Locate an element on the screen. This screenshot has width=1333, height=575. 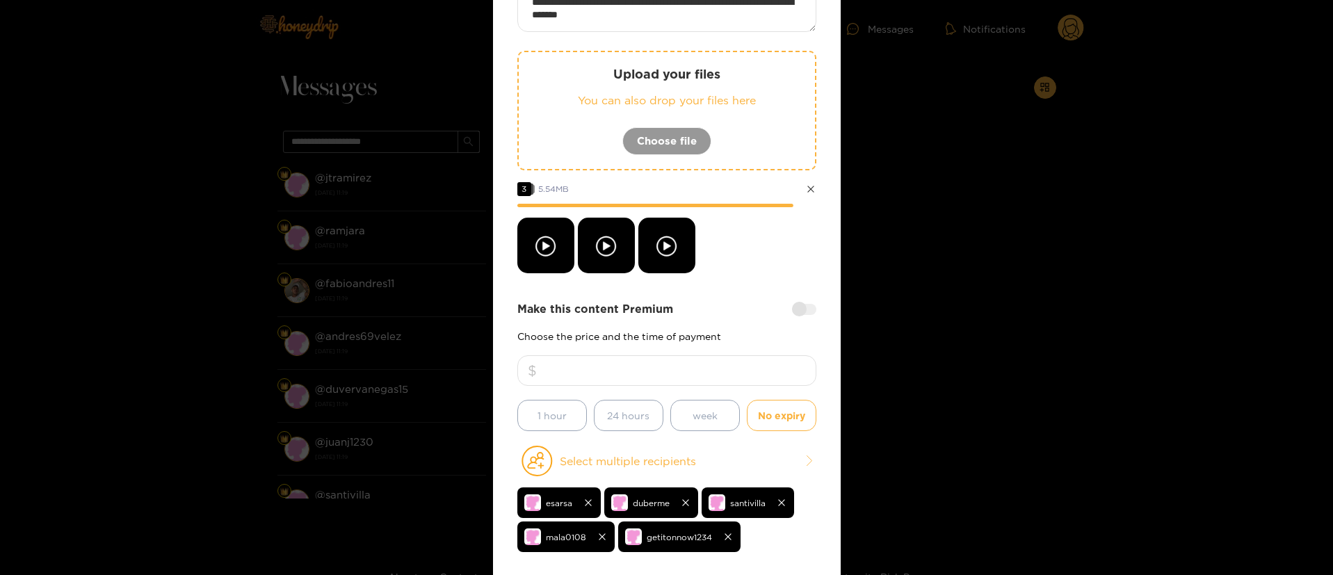
span: getitonnow1234 is located at coordinates (680, 537).